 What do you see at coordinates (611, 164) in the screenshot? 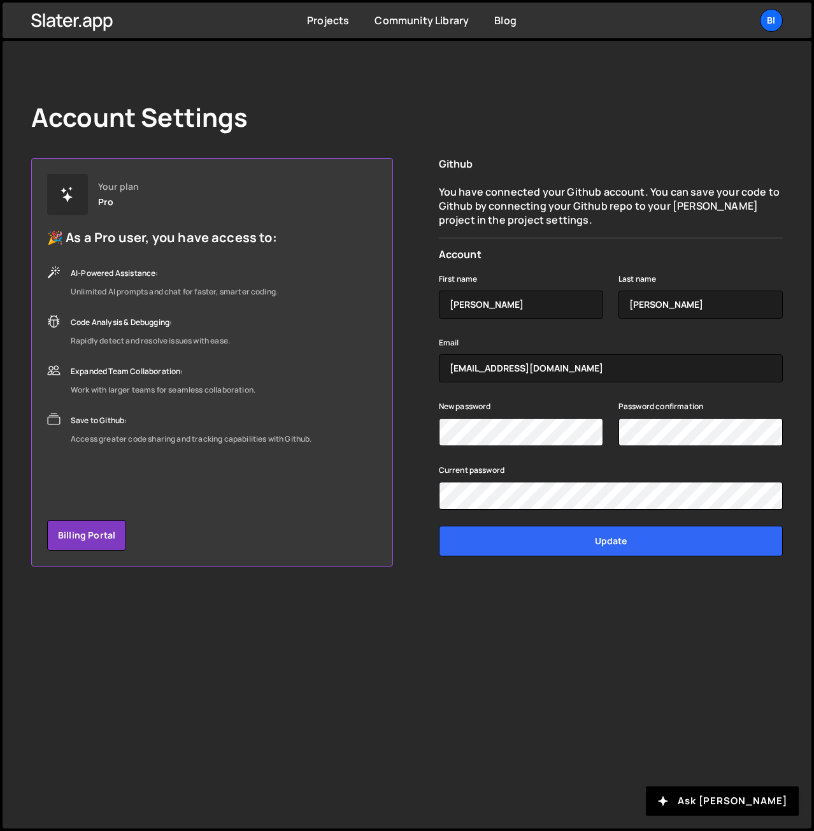
I see `h2: Github` at bounding box center [611, 164].